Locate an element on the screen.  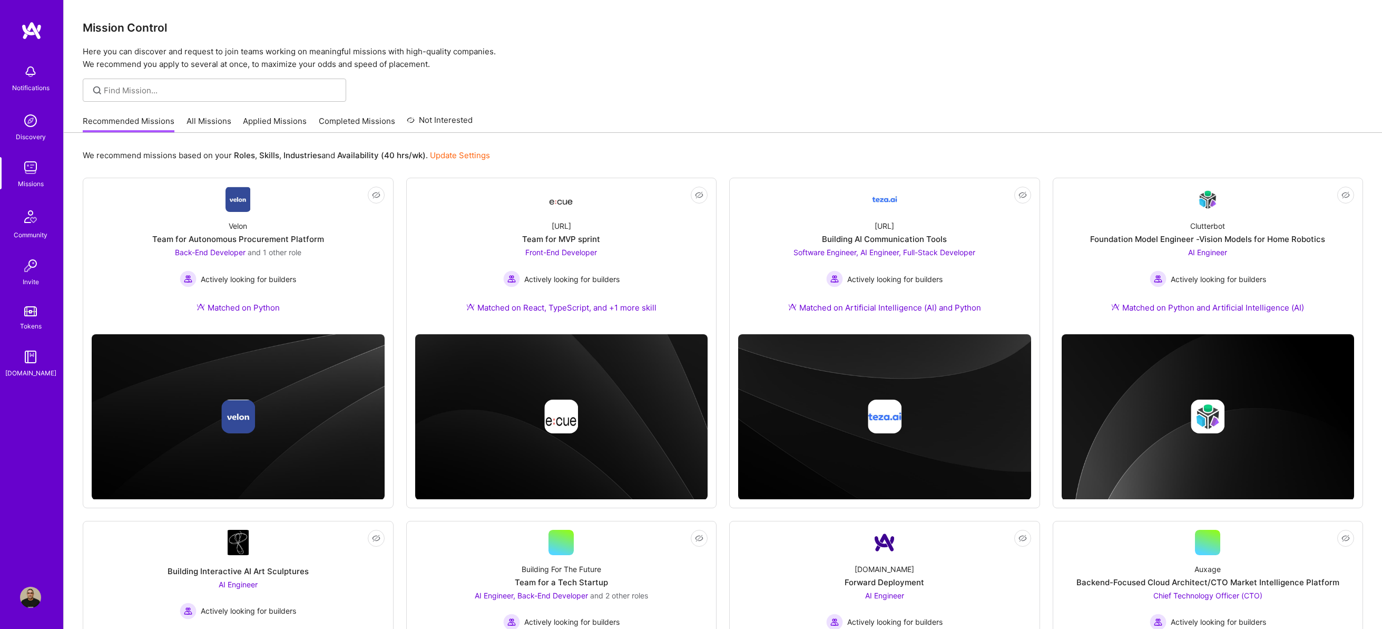
span: Front-End Developer is located at coordinates (561, 252).